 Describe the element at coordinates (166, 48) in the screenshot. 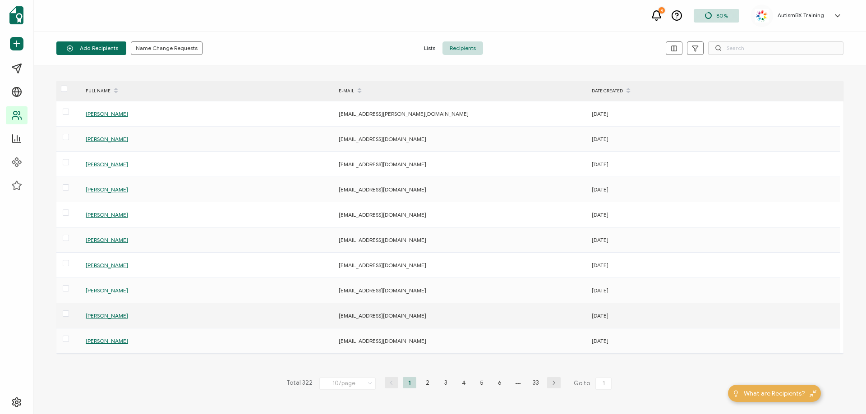

I see `span: Name Change Requests` at that location.